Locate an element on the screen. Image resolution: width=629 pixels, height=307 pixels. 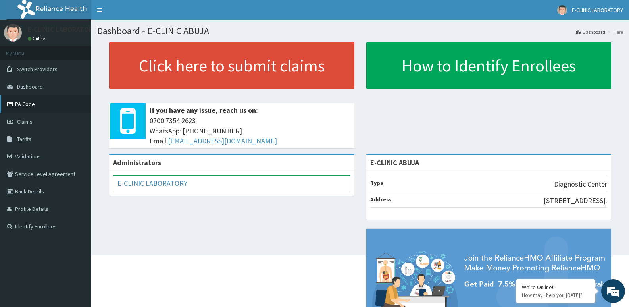
a: E-CLINIC LABORATORY is located at coordinates (152, 183).